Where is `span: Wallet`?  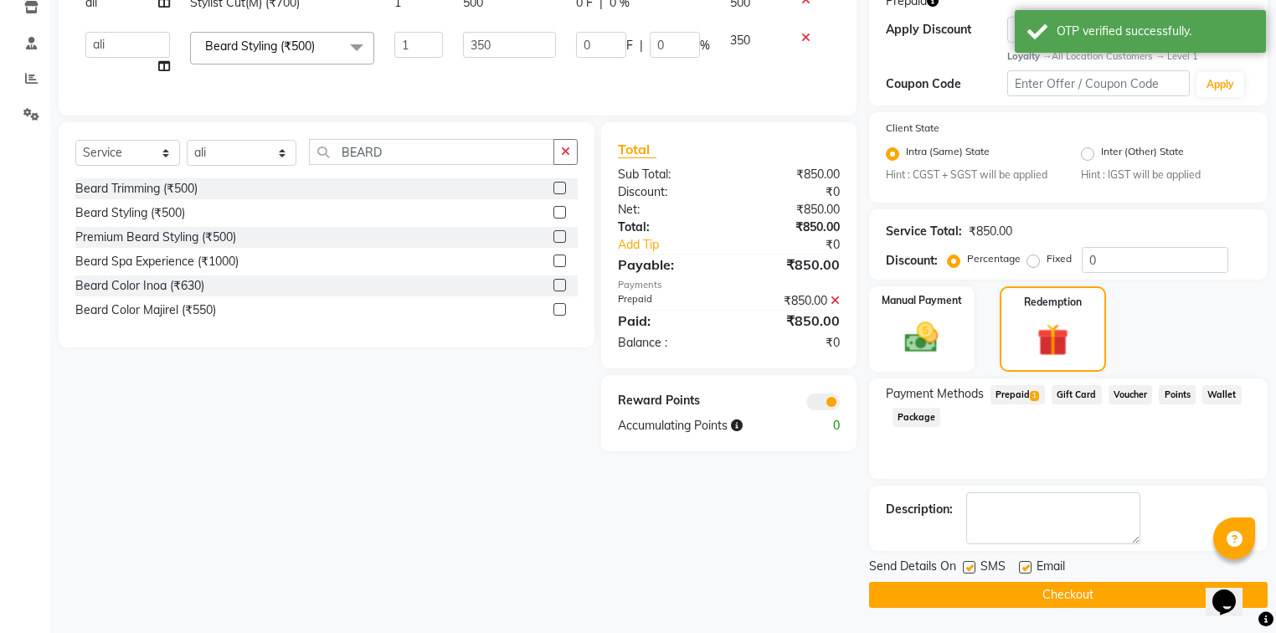
span: Wallet is located at coordinates (1221, 394).